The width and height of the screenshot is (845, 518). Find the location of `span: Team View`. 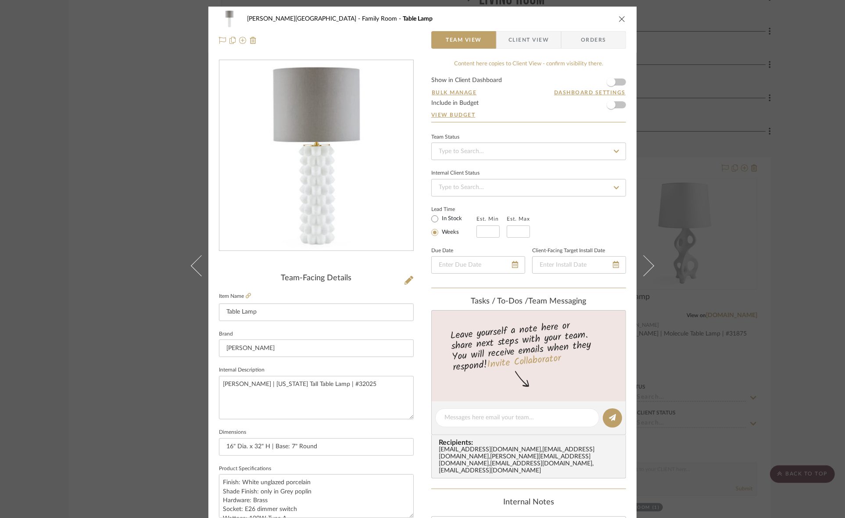

span: Team View is located at coordinates (464, 40).